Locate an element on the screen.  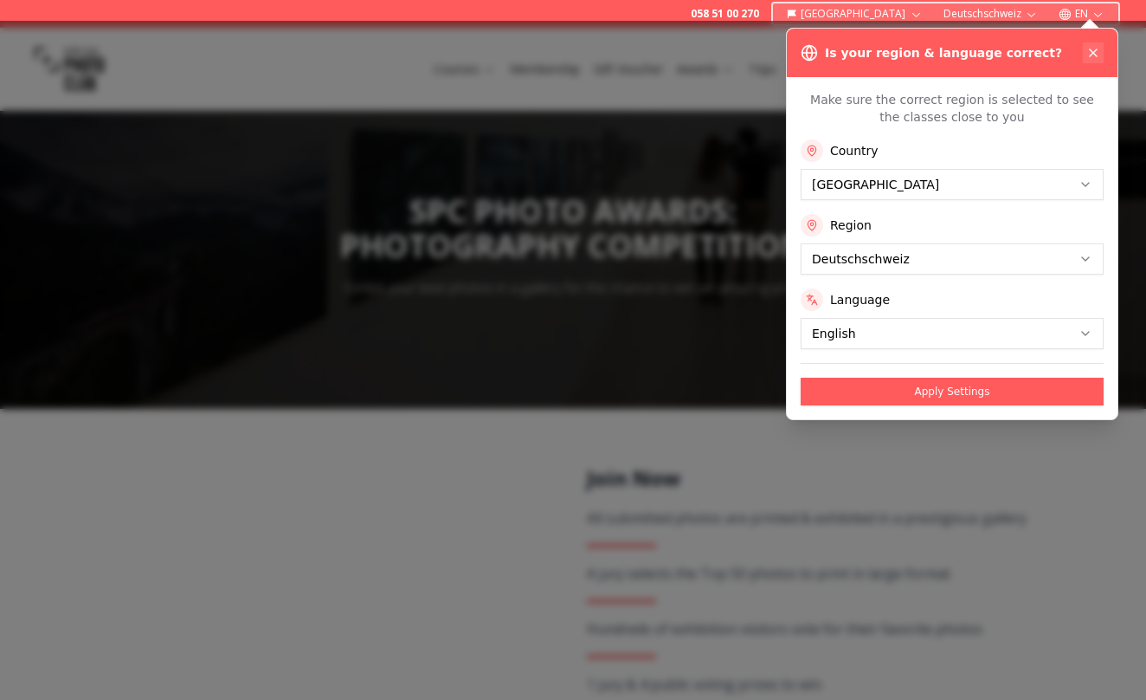
button: Apply Settings is located at coordinates (952, 391).